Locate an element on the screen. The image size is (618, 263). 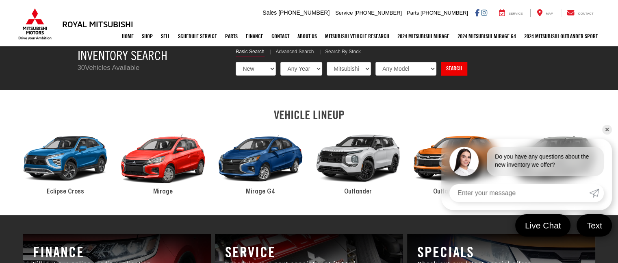
div: Do you have any questions about the new inventory we offer? is located at coordinates (545, 161).